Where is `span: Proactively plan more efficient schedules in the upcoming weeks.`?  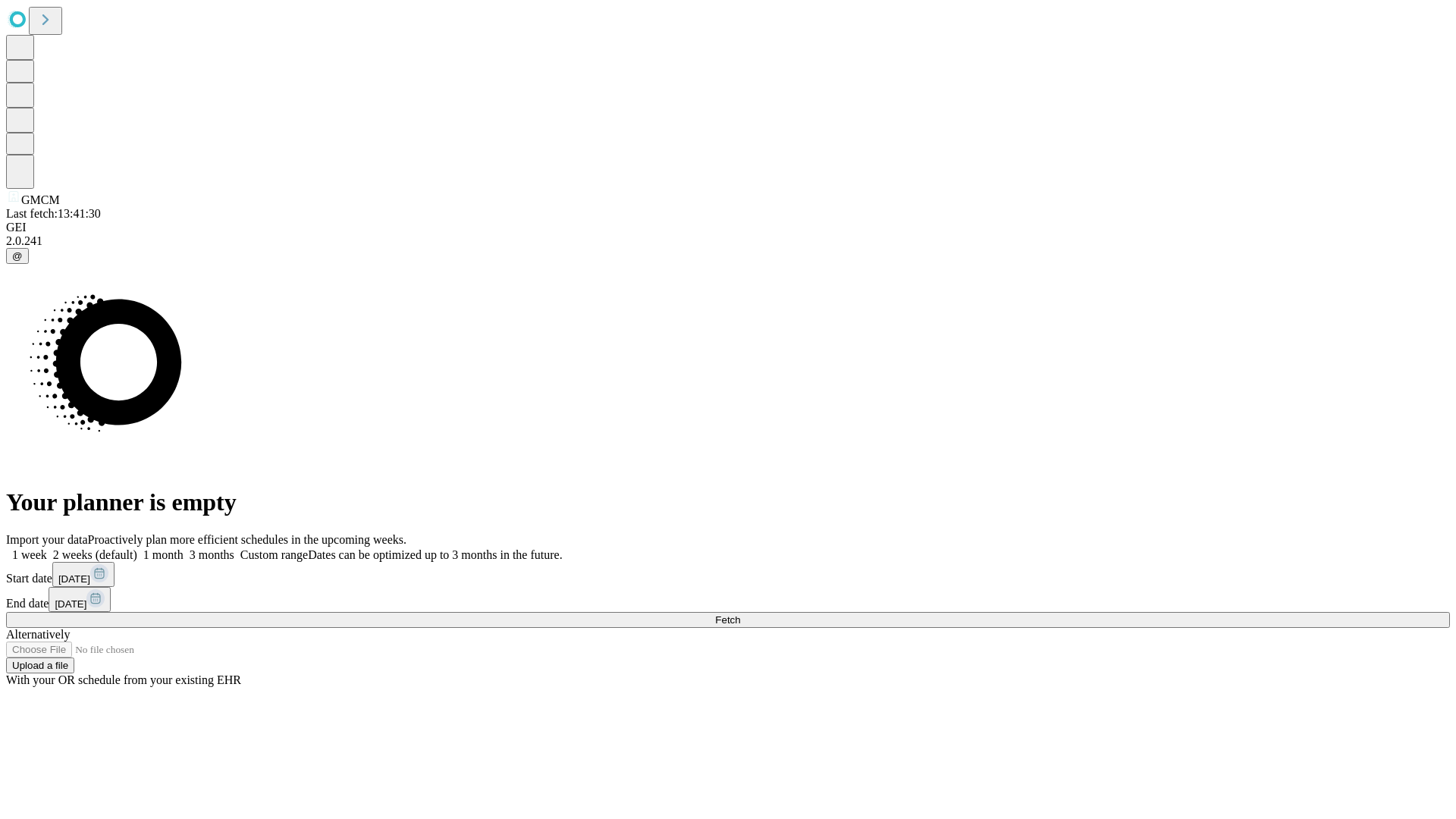 span: Proactively plan more efficient schedules in the upcoming weeks. is located at coordinates (247, 539).